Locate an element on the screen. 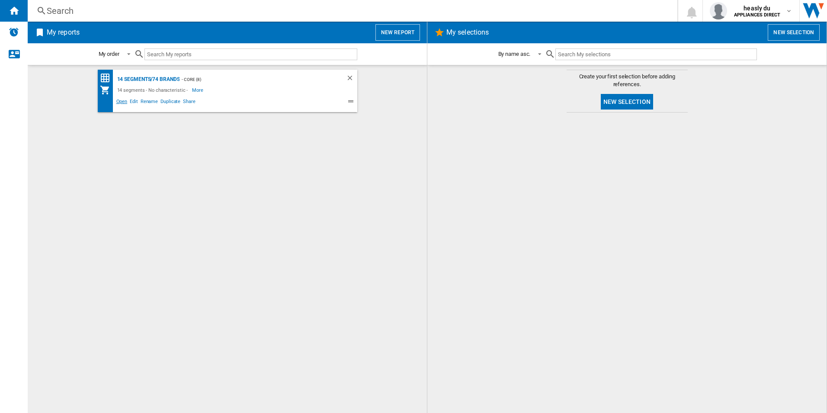 This screenshot has width=827, height=413. span: Create your first selection before adding references. is located at coordinates (627, 80).